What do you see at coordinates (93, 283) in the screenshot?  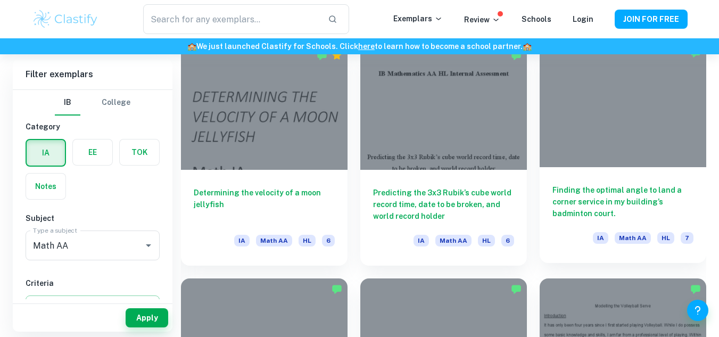 I see `h6: Criteria` at bounding box center [93, 283].